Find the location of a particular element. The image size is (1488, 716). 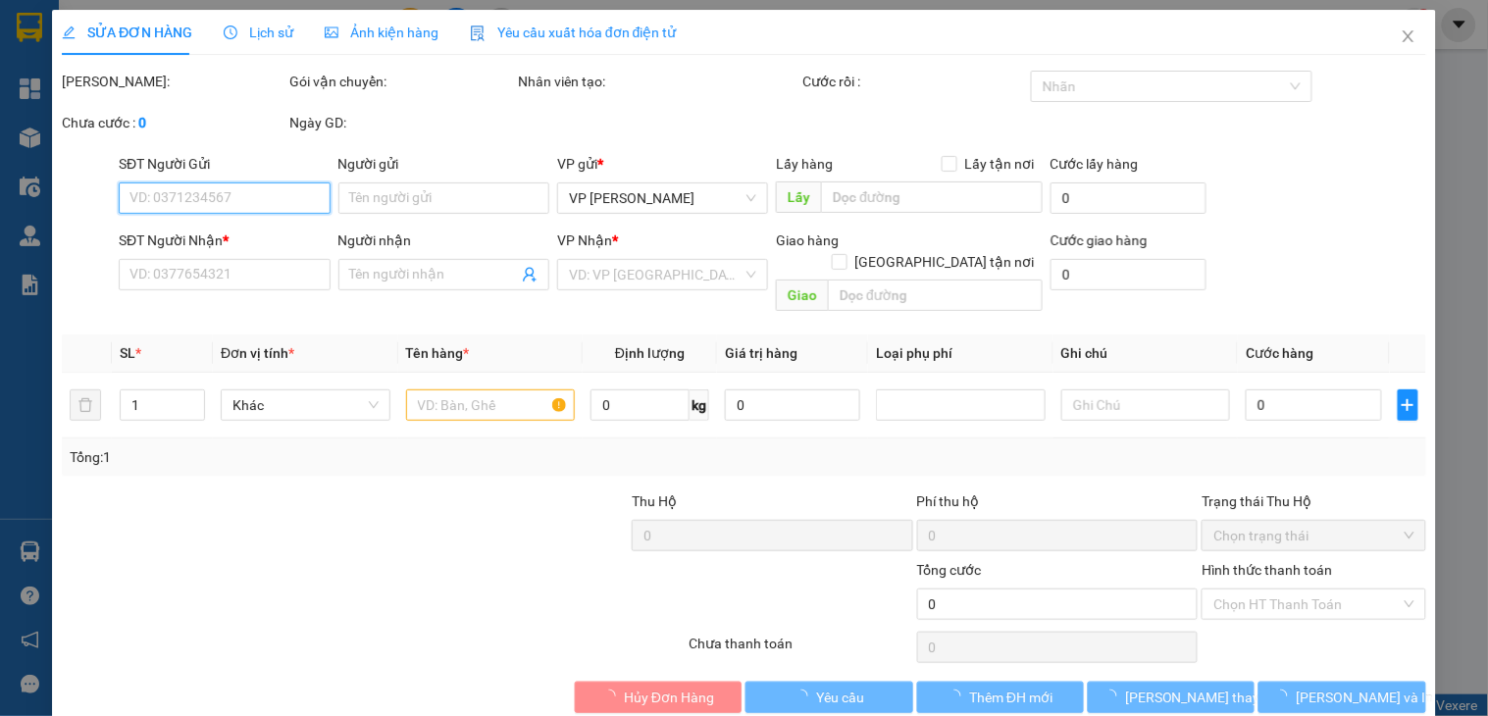

span: close is located at coordinates (1408, 36).